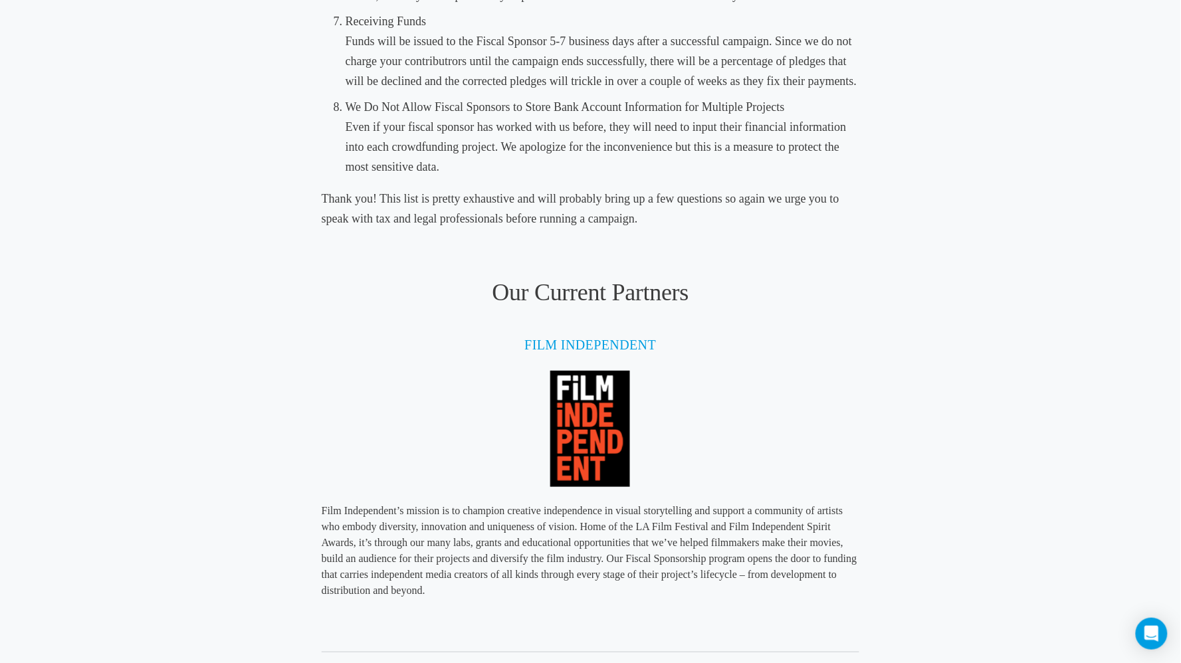 This screenshot has width=1181, height=663. What do you see at coordinates (386, 21) in the screenshot?
I see `span: Receiving Funds` at bounding box center [386, 21].